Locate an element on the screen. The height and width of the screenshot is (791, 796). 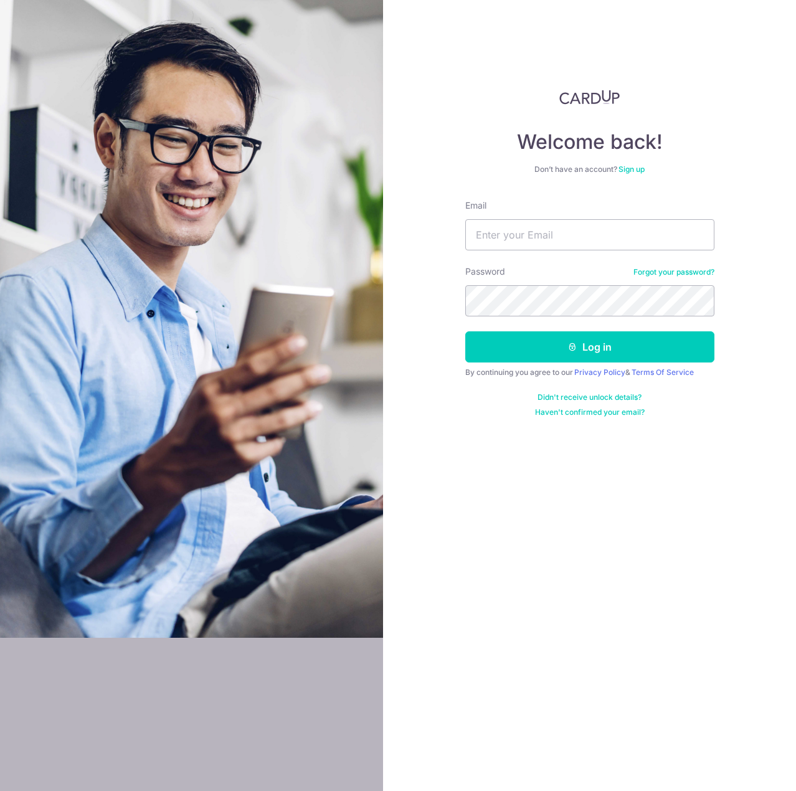
input: Enter your Email is located at coordinates (590, 235).